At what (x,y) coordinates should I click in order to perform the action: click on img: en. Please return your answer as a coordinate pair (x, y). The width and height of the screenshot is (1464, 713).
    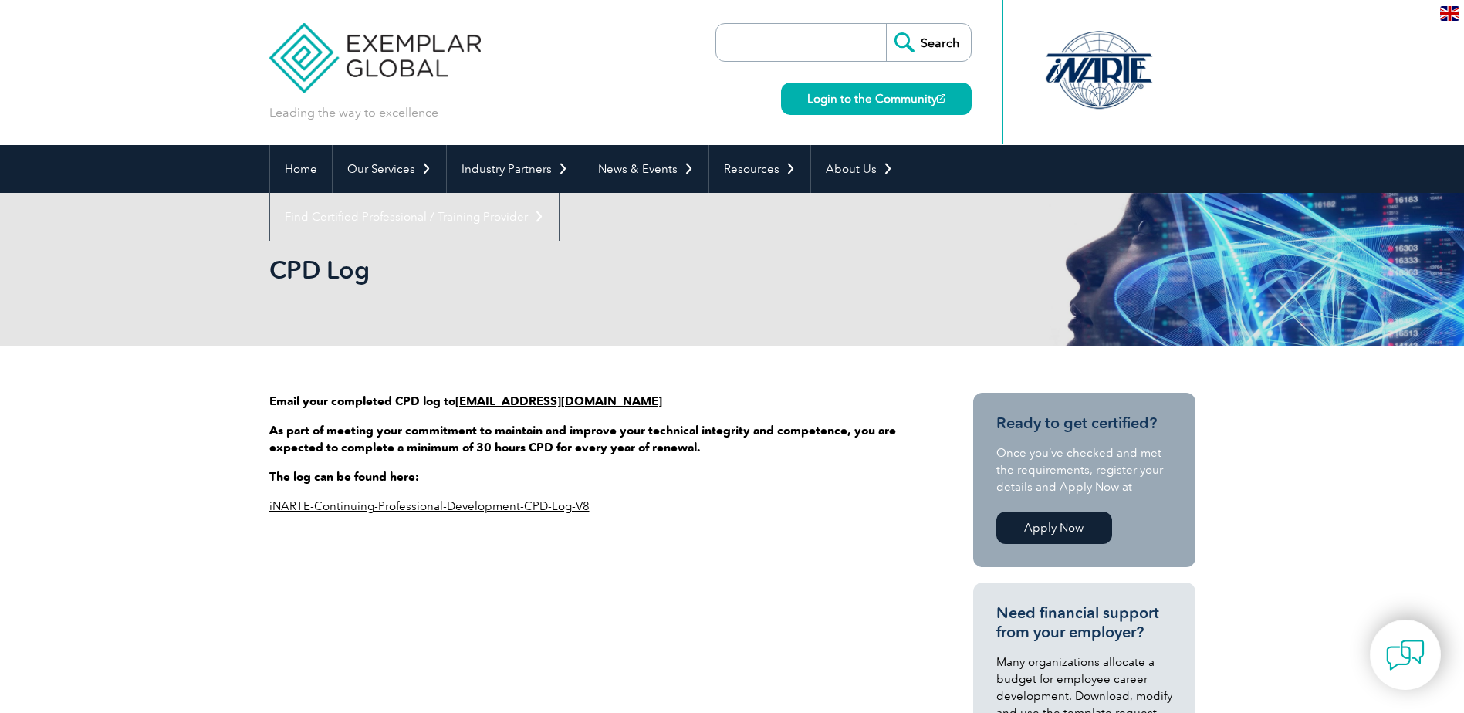
    Looking at the image, I should click on (1449, 13).